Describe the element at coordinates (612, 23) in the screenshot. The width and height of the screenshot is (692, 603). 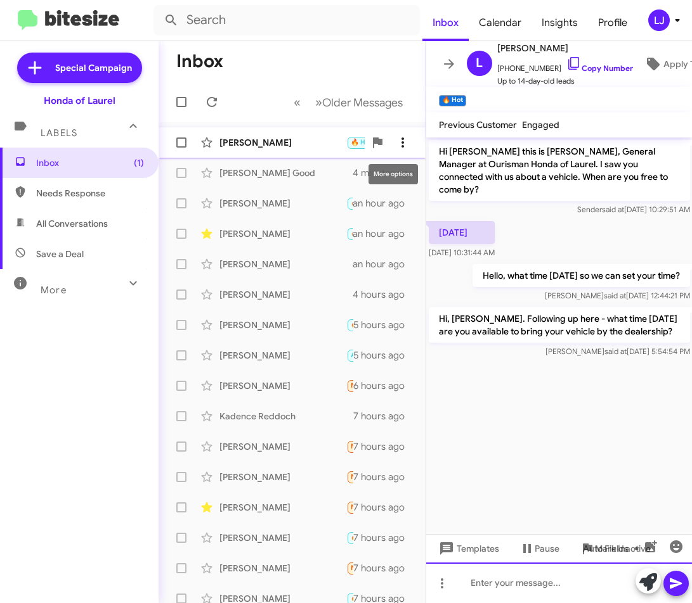
I see `span: Profile` at that location.